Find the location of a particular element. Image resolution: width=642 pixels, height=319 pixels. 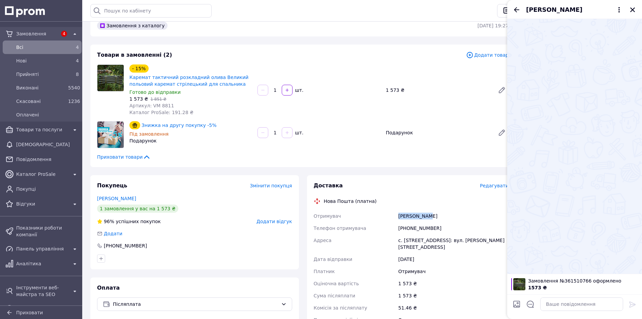

span: 96% is located at coordinates (109, 221).